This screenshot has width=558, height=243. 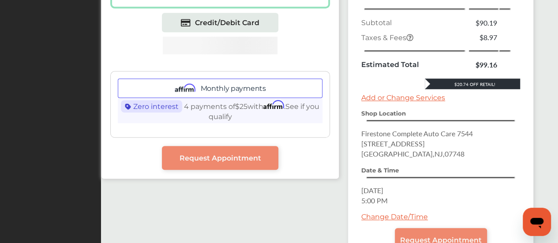 I want to click on span: Taxes & Fees, so click(x=388, y=38).